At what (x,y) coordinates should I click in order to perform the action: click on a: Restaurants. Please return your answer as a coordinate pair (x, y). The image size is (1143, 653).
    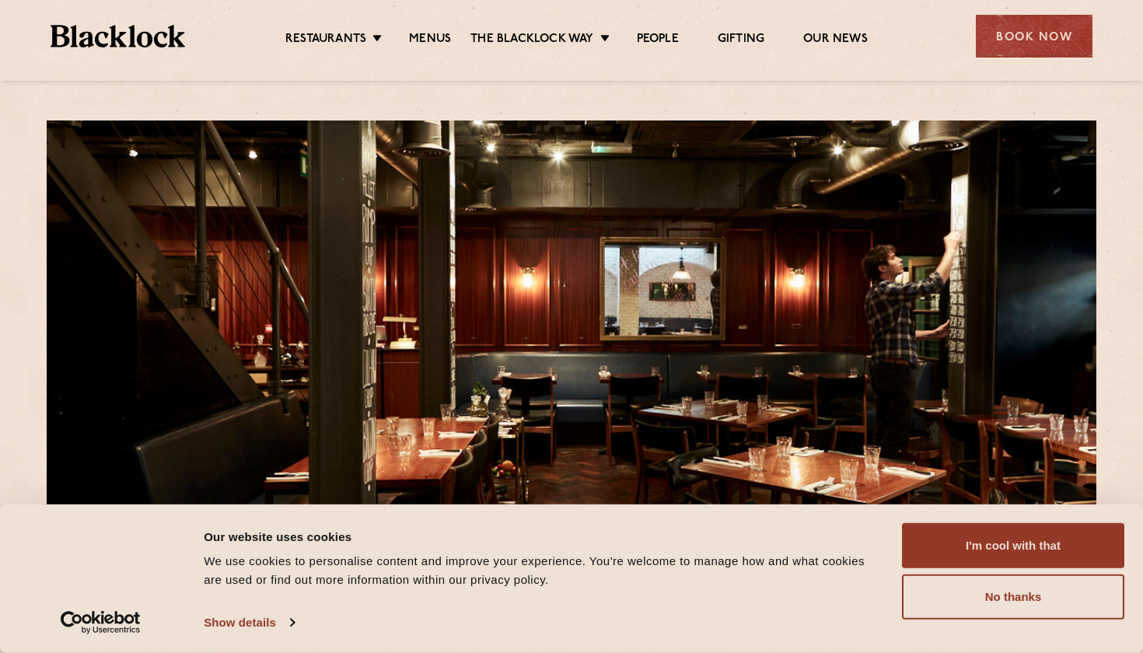
    Looking at the image, I should click on (326, 40).